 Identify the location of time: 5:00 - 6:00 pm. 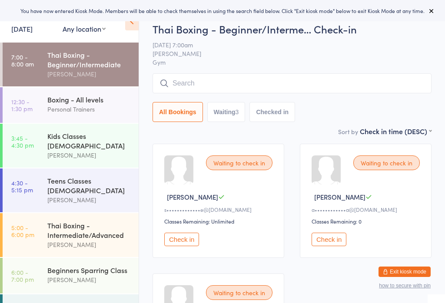
(23, 231).